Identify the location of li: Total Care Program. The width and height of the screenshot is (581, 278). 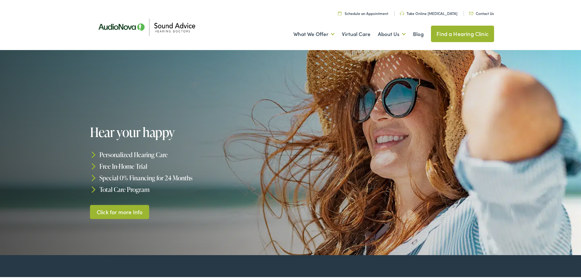
(192, 188).